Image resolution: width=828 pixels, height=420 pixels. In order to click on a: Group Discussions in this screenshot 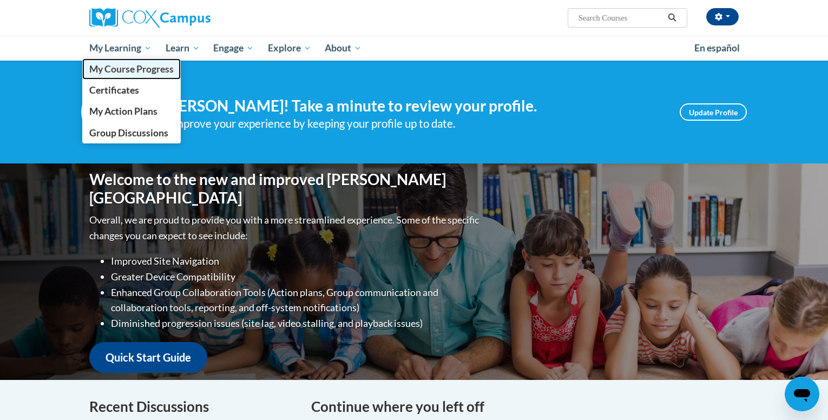, I will do `click(132, 133)`.